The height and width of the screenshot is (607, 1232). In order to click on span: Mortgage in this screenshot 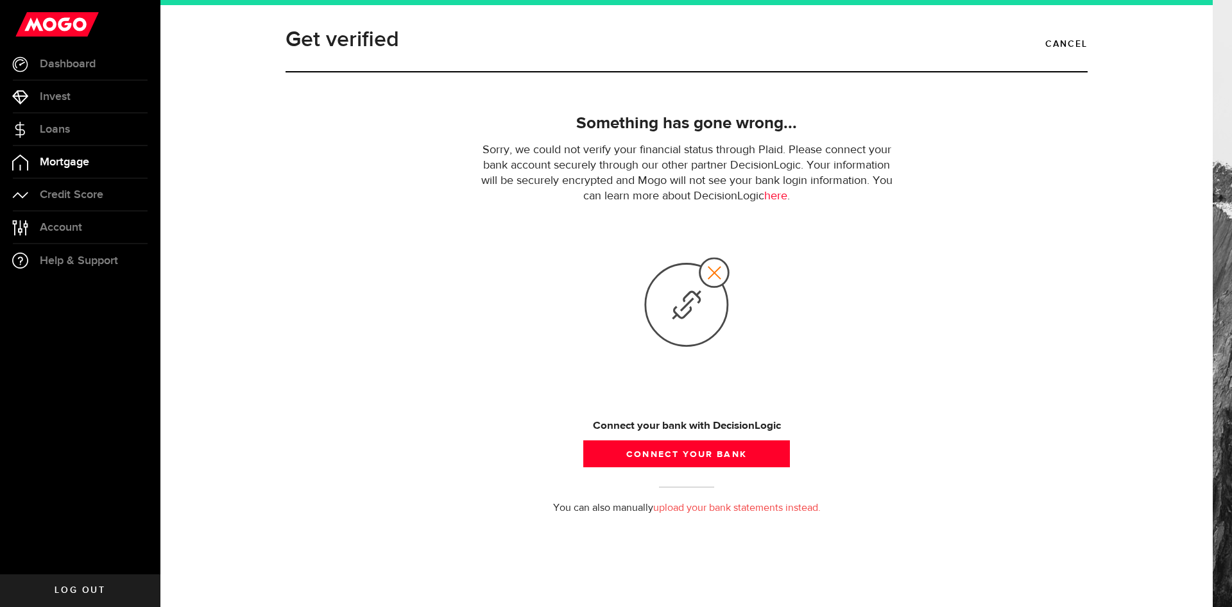, I will do `click(64, 162)`.